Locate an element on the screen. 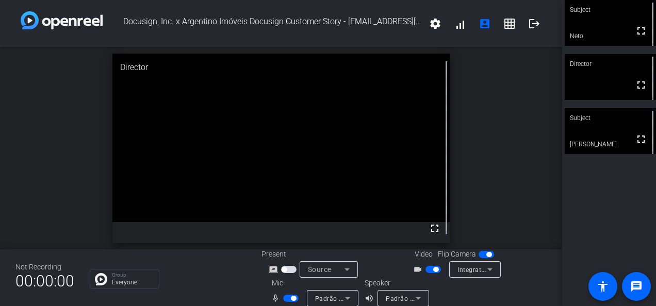 This screenshot has width=656, height=306. mat-icon: videocam_outline is located at coordinates (419, 270).